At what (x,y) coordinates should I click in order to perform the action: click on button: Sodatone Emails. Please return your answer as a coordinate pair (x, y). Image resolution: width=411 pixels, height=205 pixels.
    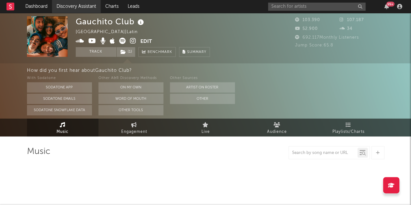
    Looking at the image, I should click on (59, 99).